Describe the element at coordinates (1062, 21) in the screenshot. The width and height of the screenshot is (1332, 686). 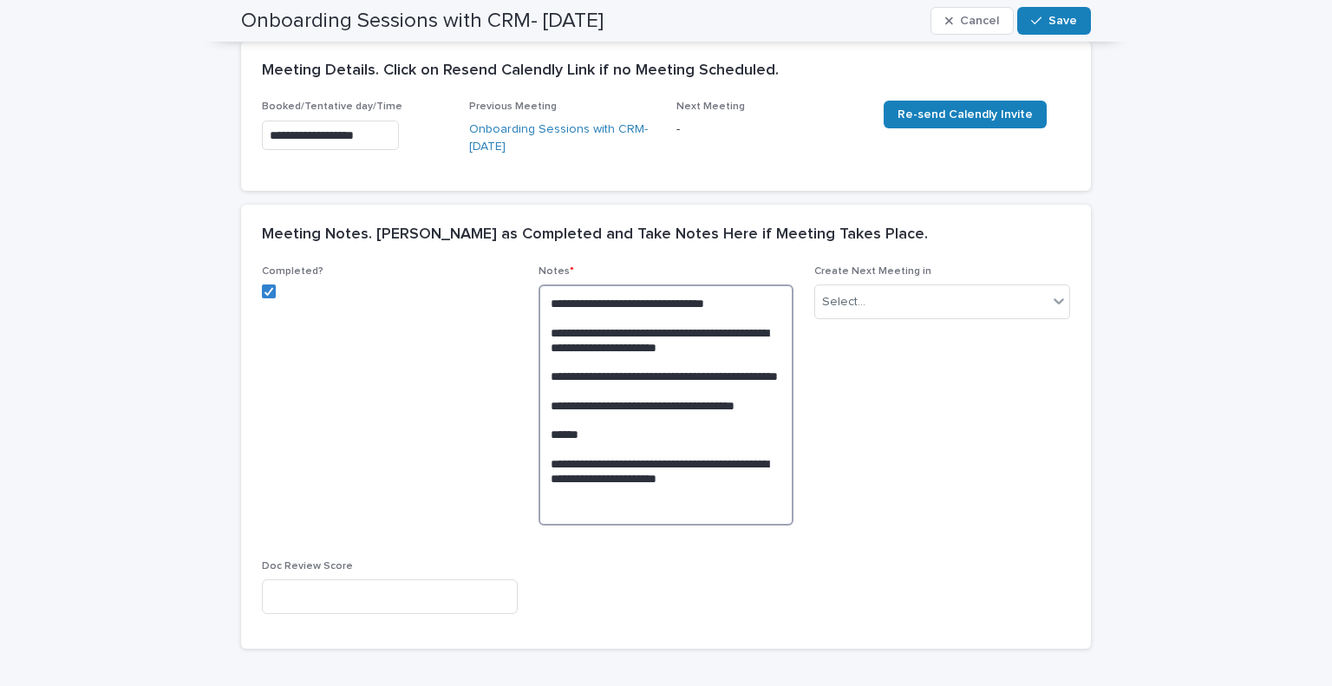
I see `span: Save` at that location.